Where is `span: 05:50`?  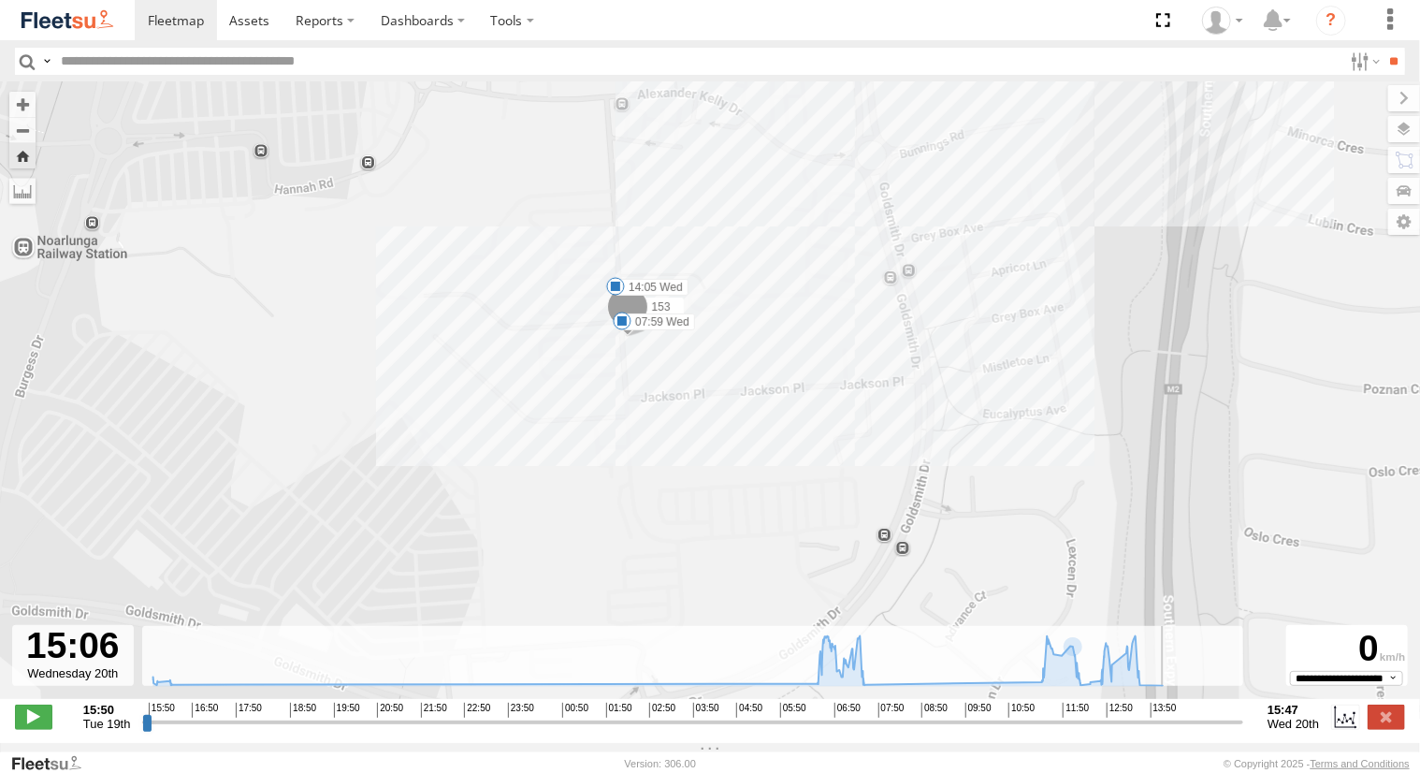 span: 05:50 is located at coordinates (793, 710).